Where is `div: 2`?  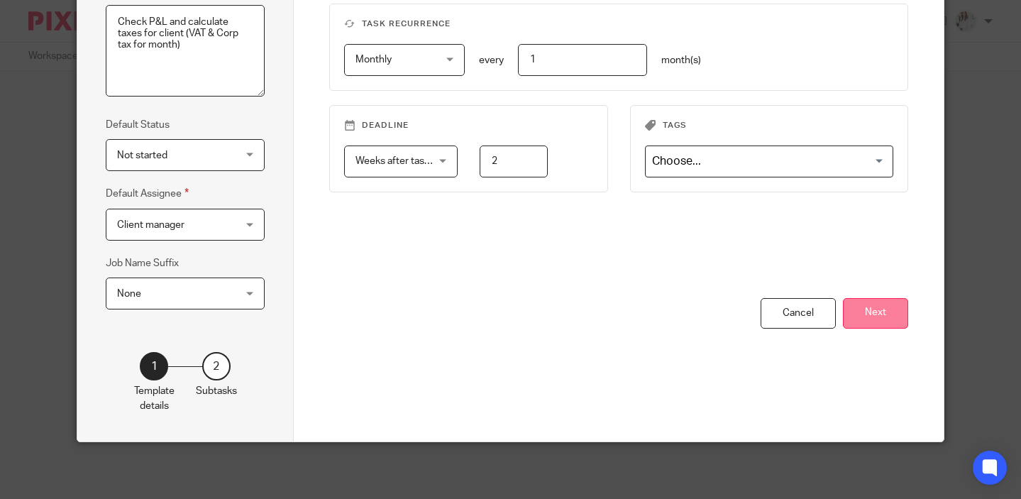
div: 2 is located at coordinates (216, 366).